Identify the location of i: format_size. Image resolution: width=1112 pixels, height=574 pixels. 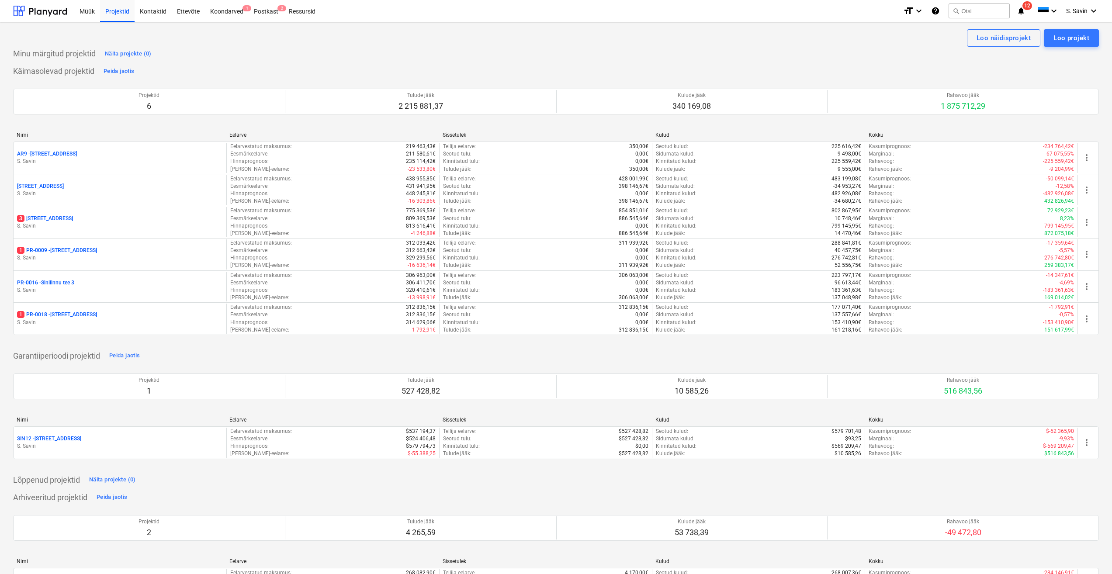
(908, 11).